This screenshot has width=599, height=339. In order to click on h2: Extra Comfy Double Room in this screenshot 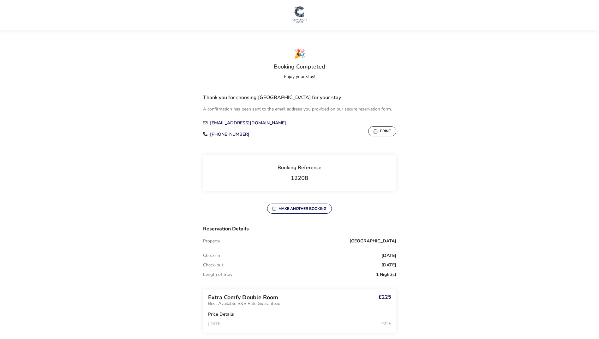, I will do `click(244, 298)`.